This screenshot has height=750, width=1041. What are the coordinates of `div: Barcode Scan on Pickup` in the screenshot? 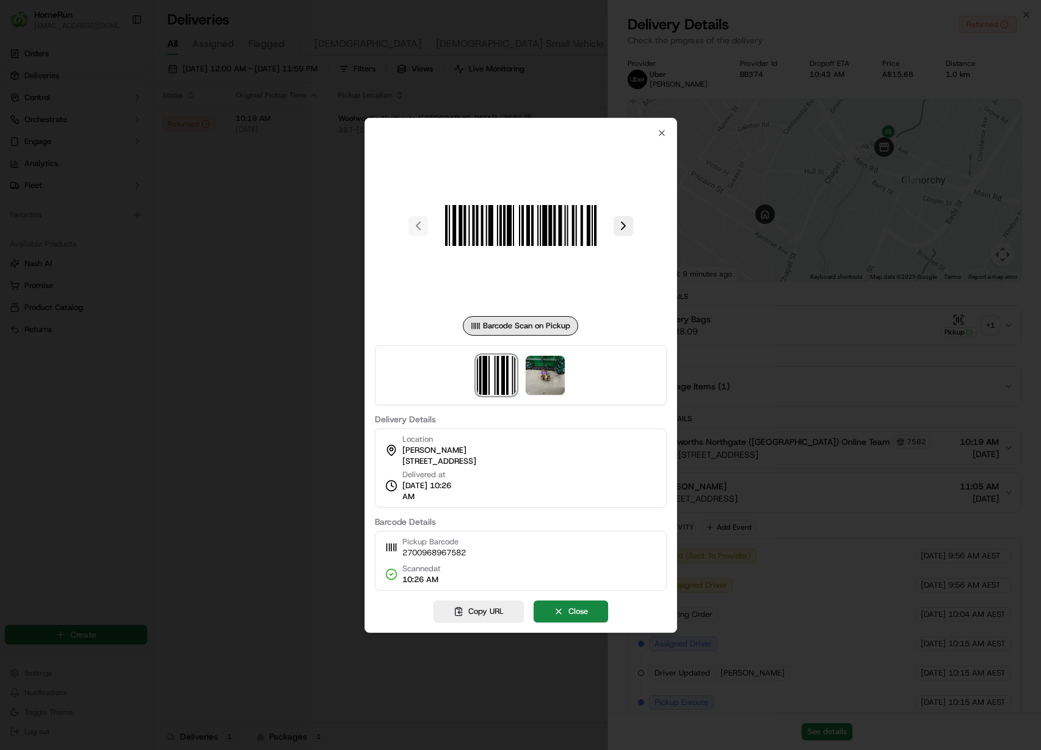 It's located at (520, 326).